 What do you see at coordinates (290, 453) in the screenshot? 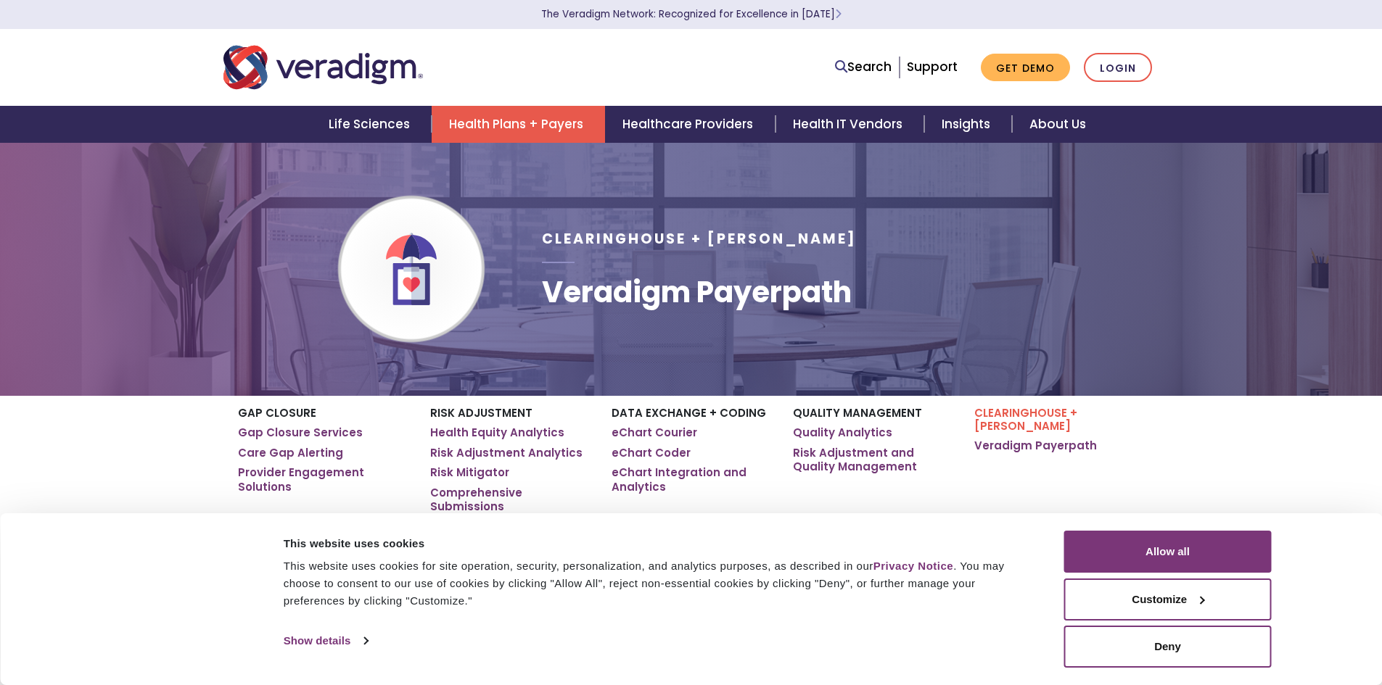
I see `a: Care Gap Alerting` at bounding box center [290, 453].